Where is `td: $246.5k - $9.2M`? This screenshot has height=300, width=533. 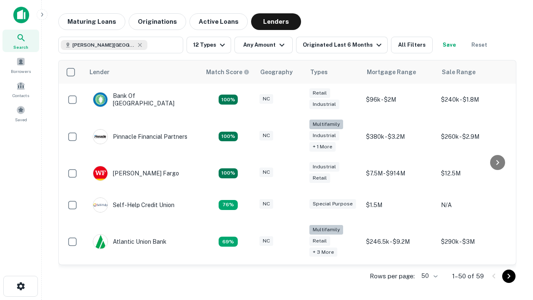 td: $246.5k - $9.2M is located at coordinates (400, 242).